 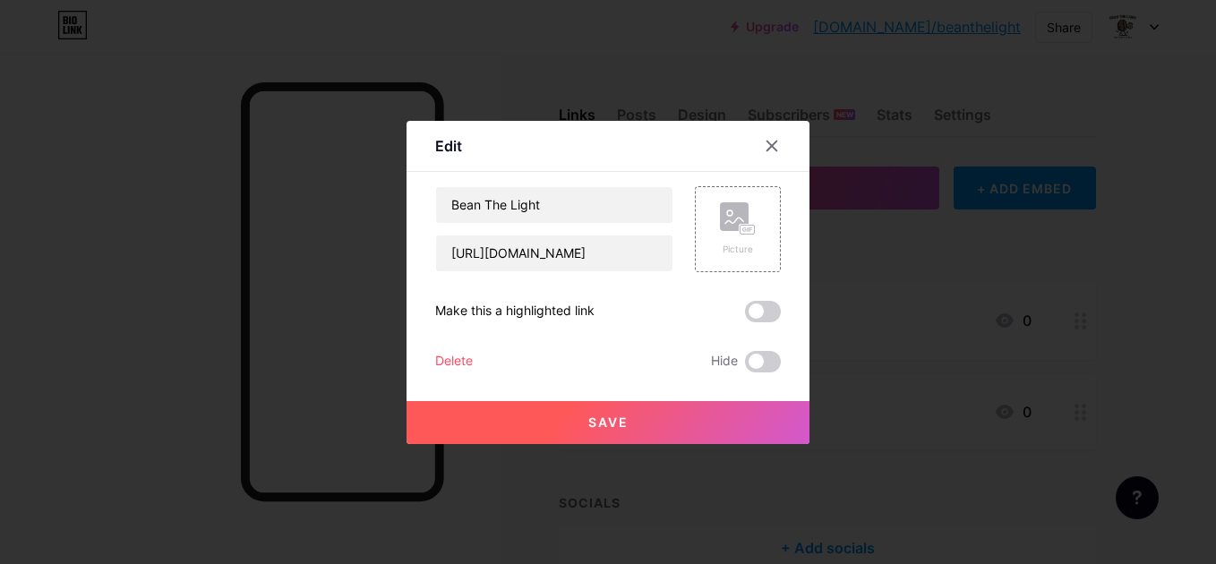 What do you see at coordinates (738, 249) in the screenshot?
I see `div: Picture` at bounding box center [738, 249].